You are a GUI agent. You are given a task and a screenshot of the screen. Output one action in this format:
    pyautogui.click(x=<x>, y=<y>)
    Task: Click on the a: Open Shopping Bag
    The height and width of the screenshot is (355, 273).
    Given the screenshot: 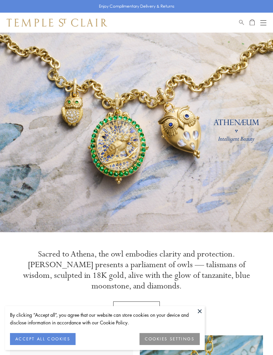 What is the action you would take?
    pyautogui.click(x=252, y=23)
    